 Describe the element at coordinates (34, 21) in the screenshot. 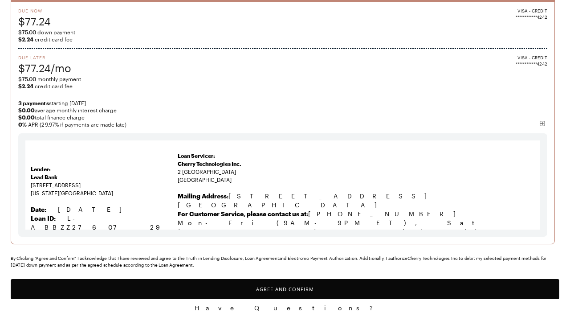

I see `span: $77.24` at that location.